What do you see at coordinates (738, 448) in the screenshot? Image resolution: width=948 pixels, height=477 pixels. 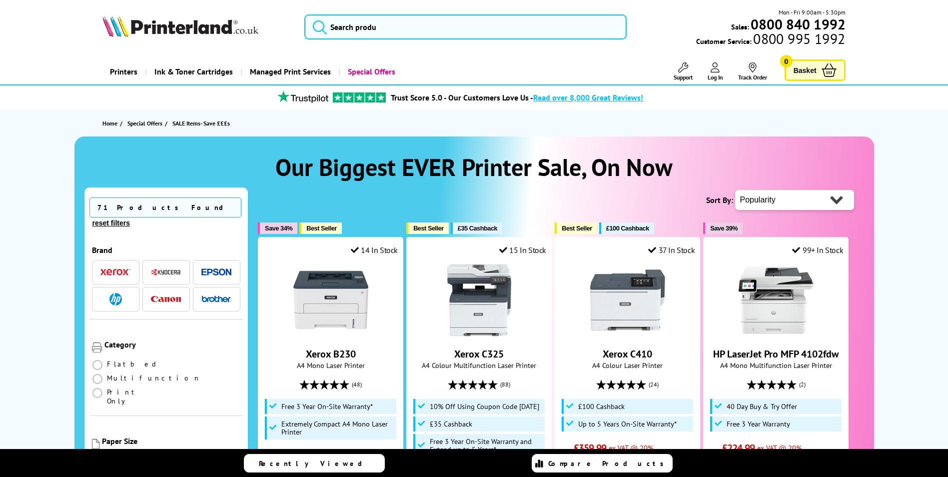 I see `span: £224.99` at bounding box center [738, 448].